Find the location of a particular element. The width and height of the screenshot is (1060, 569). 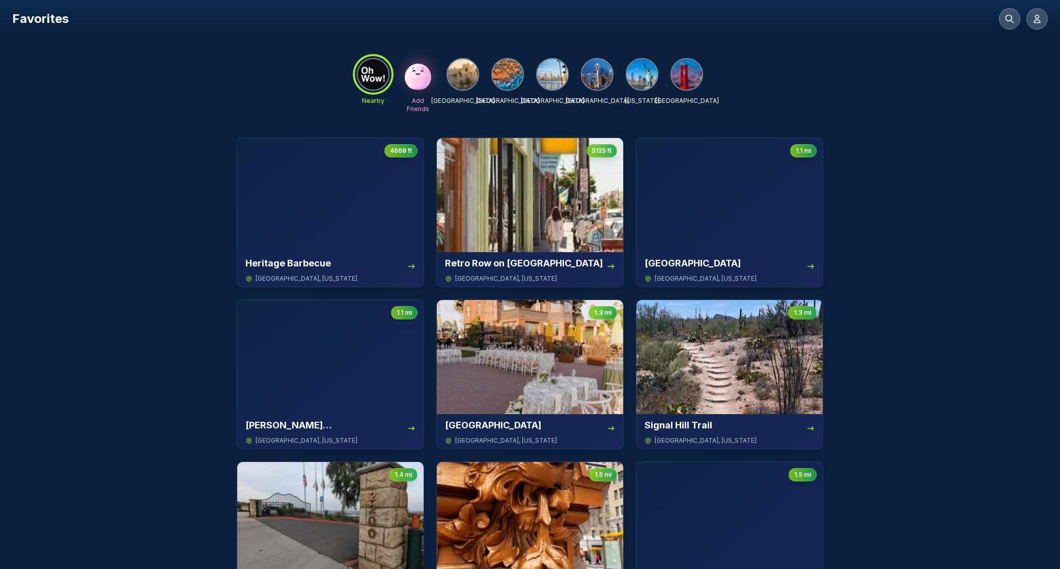

span: 4668 ft is located at coordinates (401, 151).